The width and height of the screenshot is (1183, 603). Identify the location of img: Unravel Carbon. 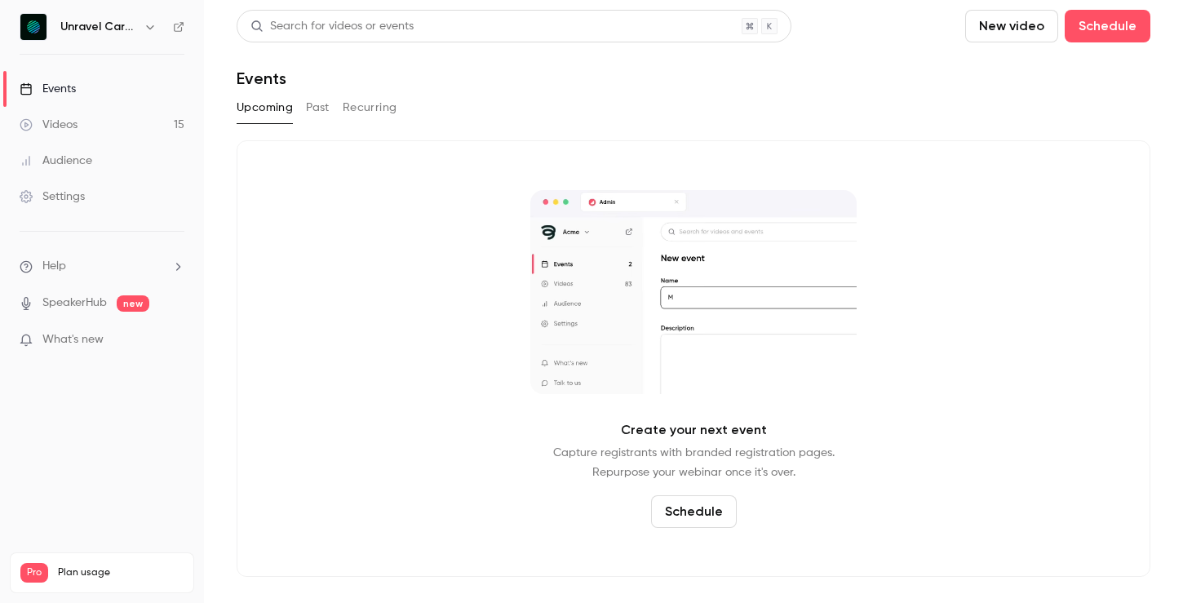
(33, 27).